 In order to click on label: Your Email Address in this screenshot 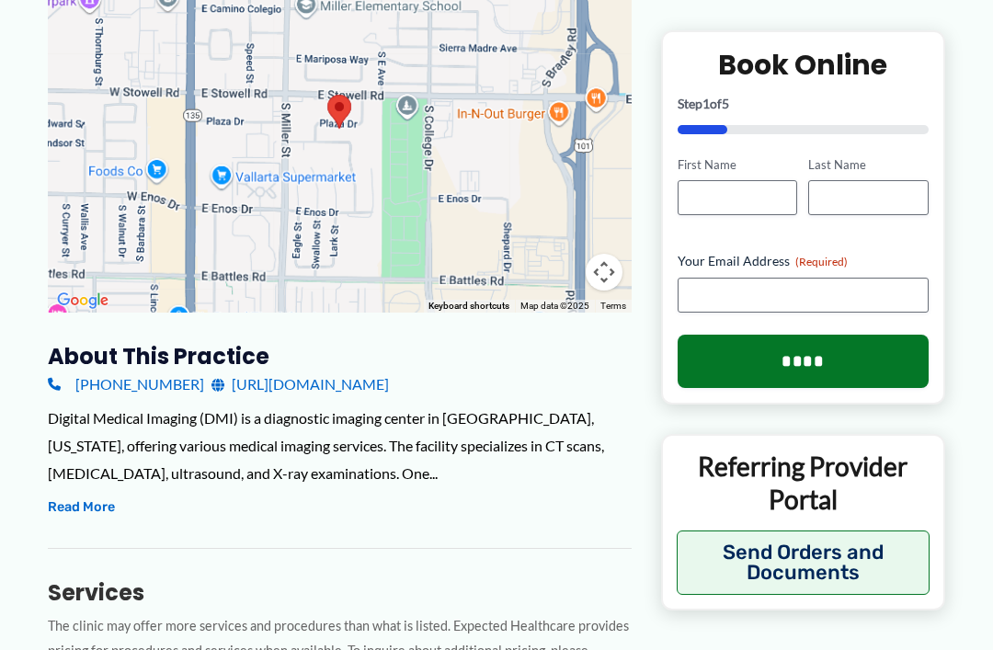, I will do `click(803, 261)`.